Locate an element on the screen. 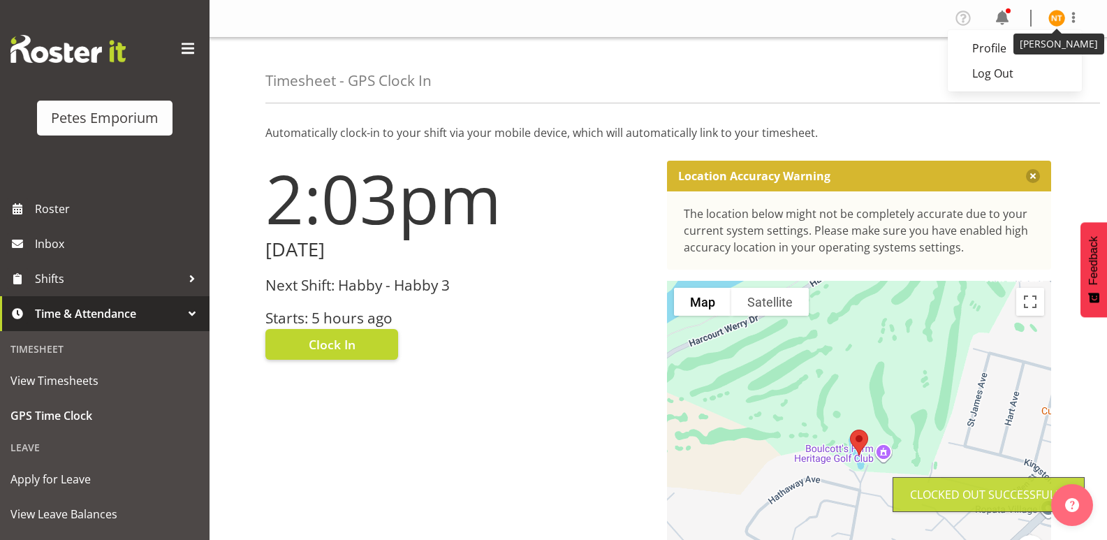 The image size is (1107, 540). p: Automatically clock-in to your shift via your mobile device, which will automatically link to you... is located at coordinates (658, 133).